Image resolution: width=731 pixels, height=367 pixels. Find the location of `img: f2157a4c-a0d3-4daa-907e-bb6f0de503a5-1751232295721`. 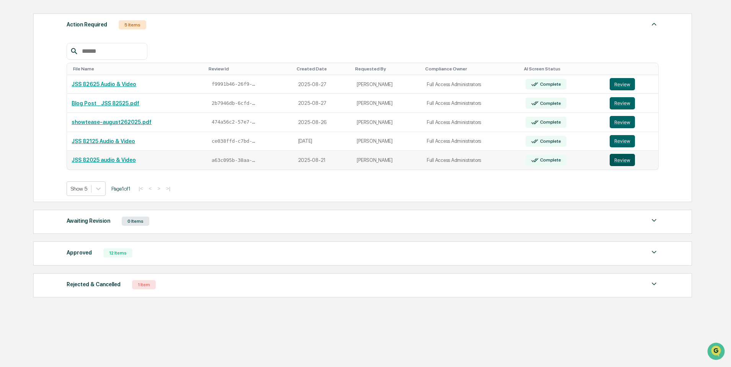

img: f2157a4c-a0d3-4daa-907e-bb6f0de503a5-1751232295721 is located at coordinates (10, 10).